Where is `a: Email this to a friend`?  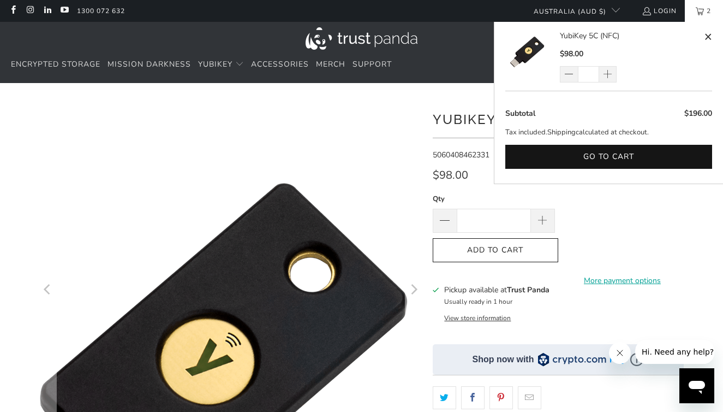 a: Email this to a friend is located at coordinates (530, 398).